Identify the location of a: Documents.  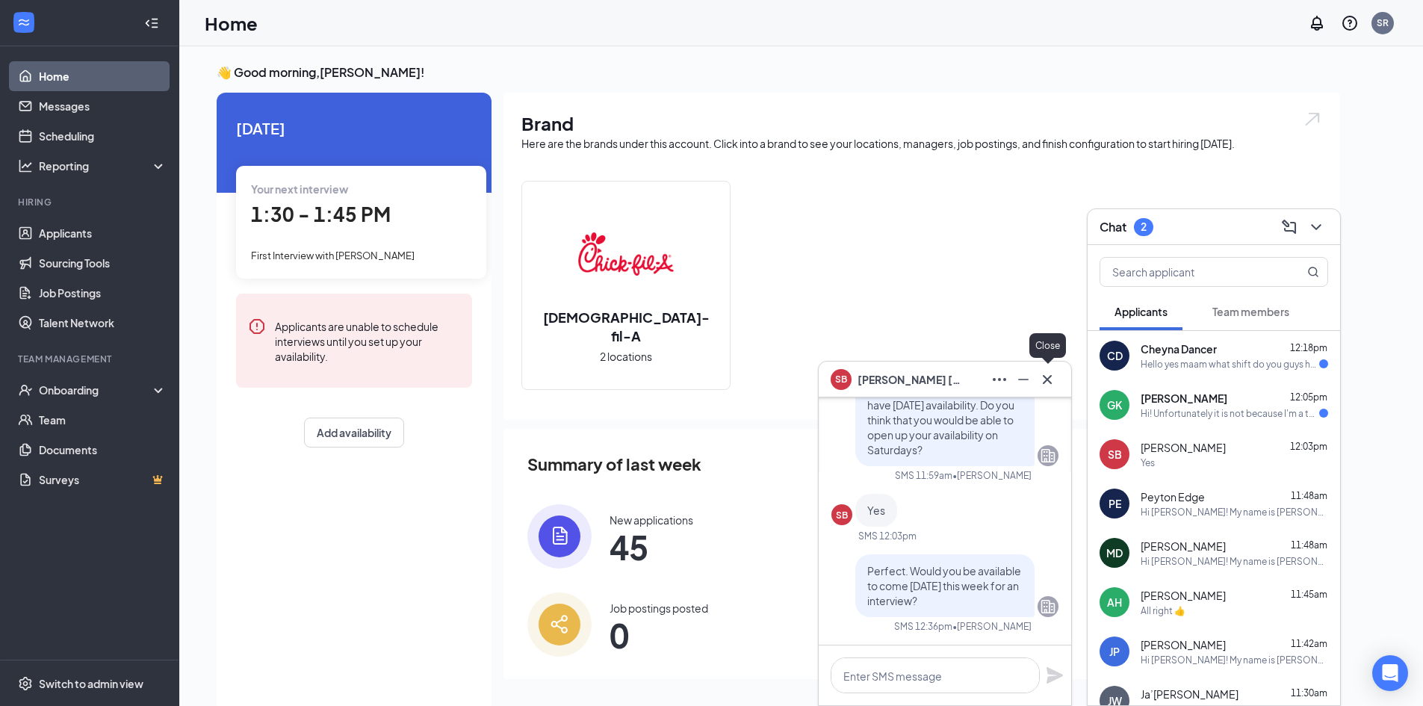
(102, 450).